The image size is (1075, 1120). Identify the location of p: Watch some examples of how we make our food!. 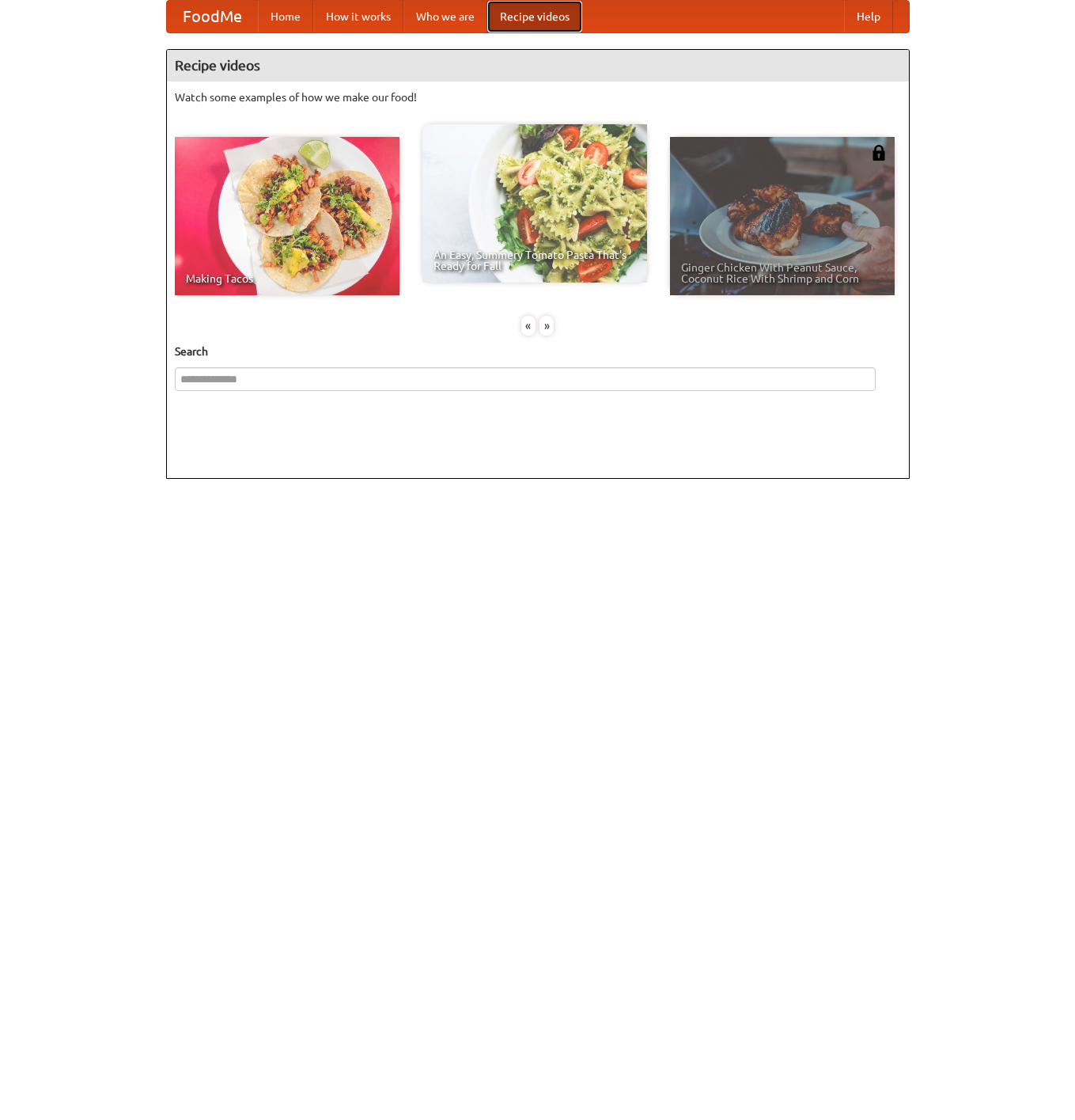
(538, 97).